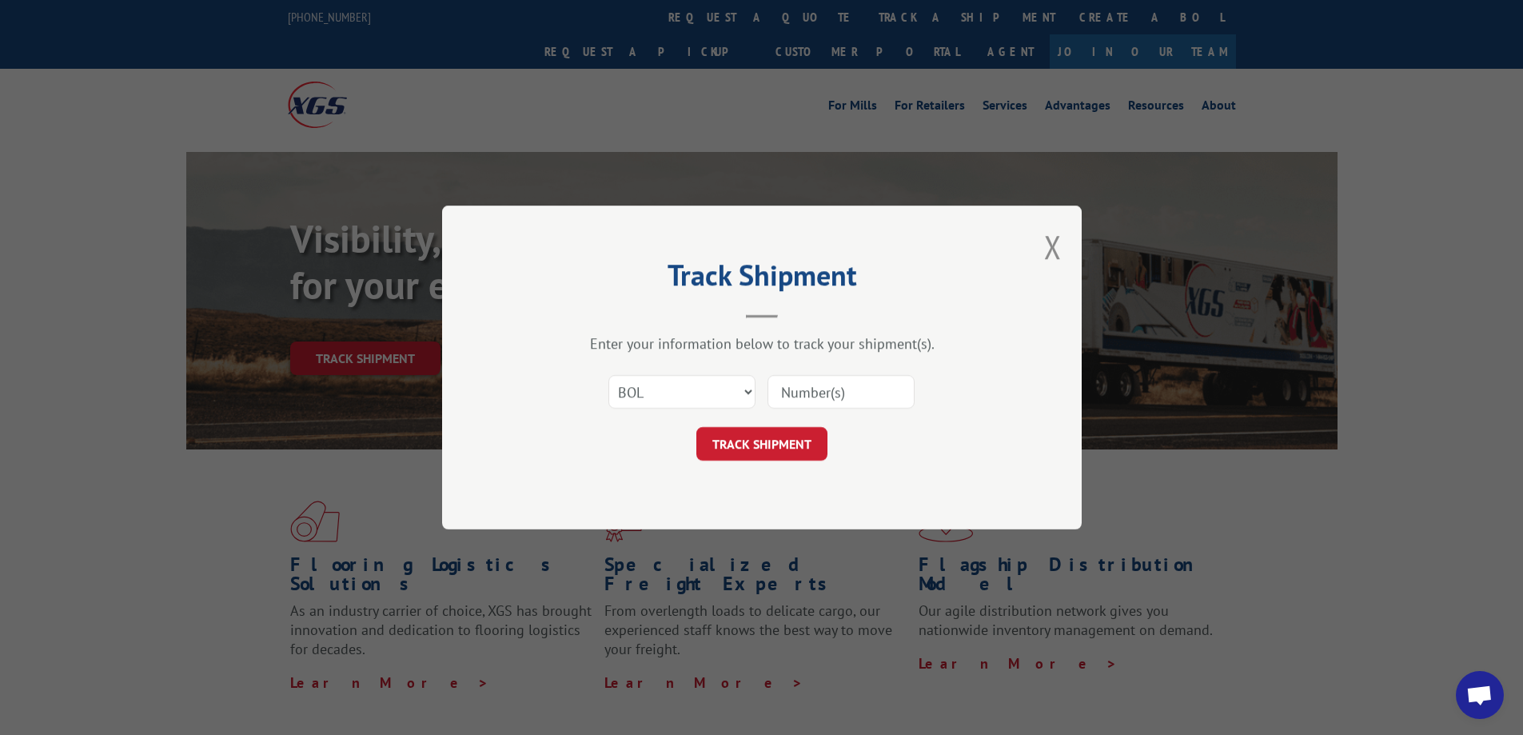 Image resolution: width=1523 pixels, height=735 pixels. What do you see at coordinates (762, 444) in the screenshot?
I see `button: TRACK SHIPMENT` at bounding box center [762, 444].